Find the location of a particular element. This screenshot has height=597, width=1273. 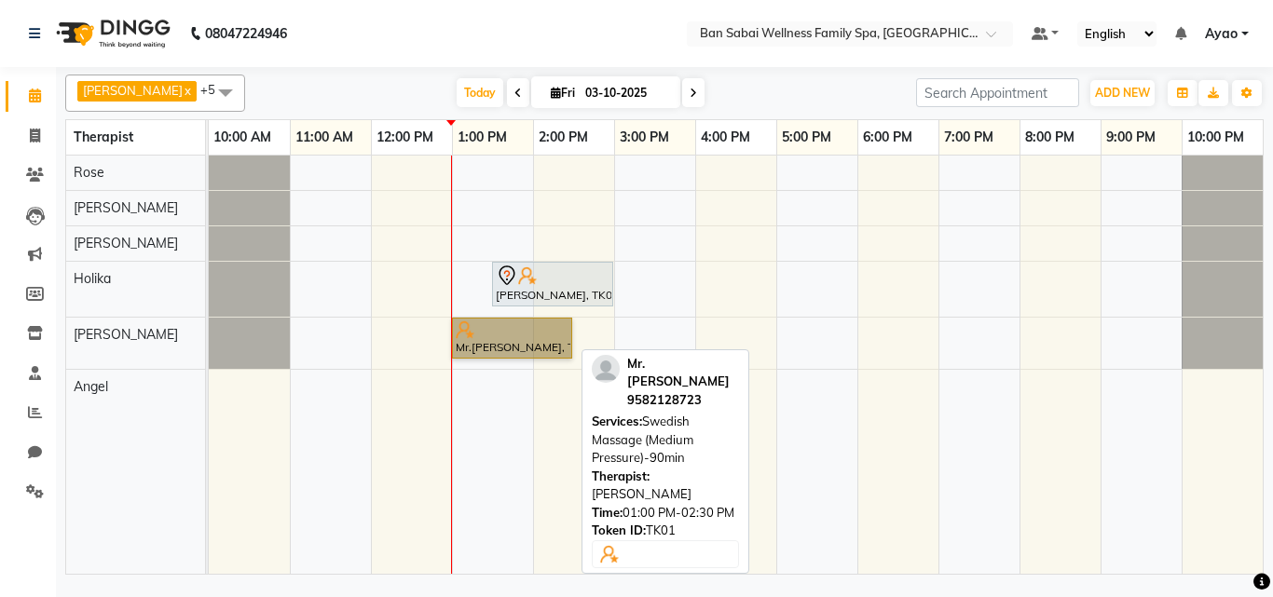

input: 2025-10-03 is located at coordinates (626, 93).